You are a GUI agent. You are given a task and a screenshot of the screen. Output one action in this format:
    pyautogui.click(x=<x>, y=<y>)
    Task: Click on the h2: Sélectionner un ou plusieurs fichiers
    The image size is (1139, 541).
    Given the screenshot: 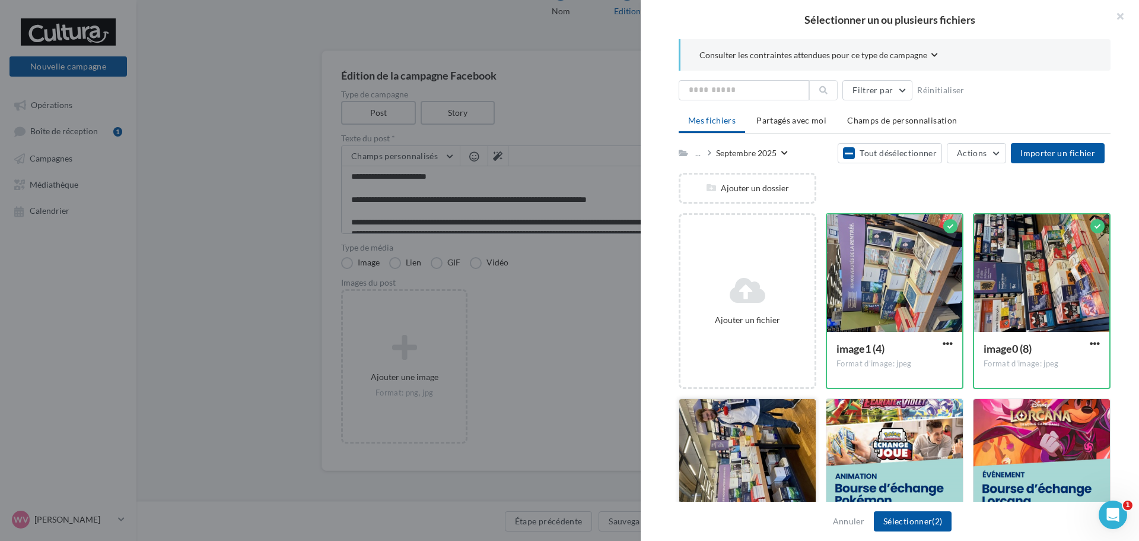 What is the action you would take?
    pyautogui.click(x=890, y=20)
    